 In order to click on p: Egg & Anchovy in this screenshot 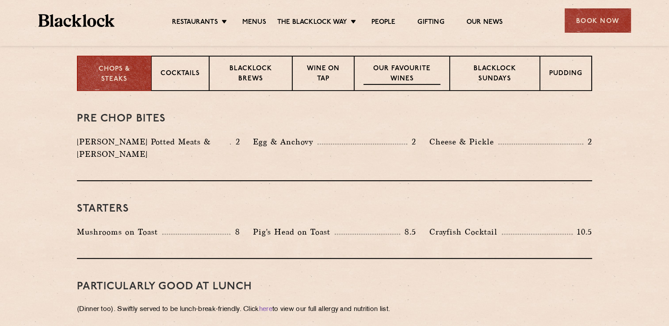, I will do `click(285, 142)`.